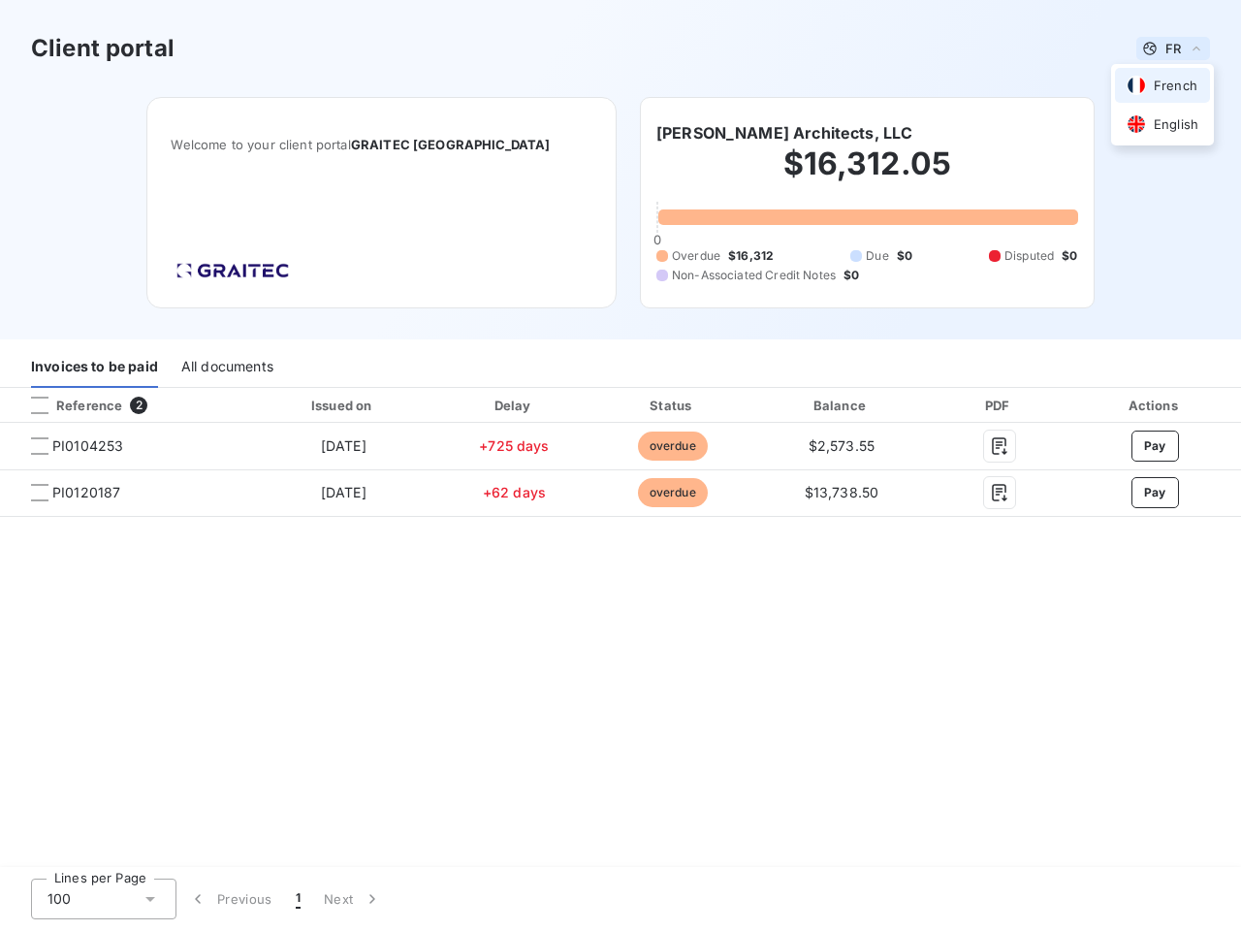 The height and width of the screenshot is (931, 1241). Describe the element at coordinates (750, 256) in the screenshot. I see `span: $16,312` at that location.